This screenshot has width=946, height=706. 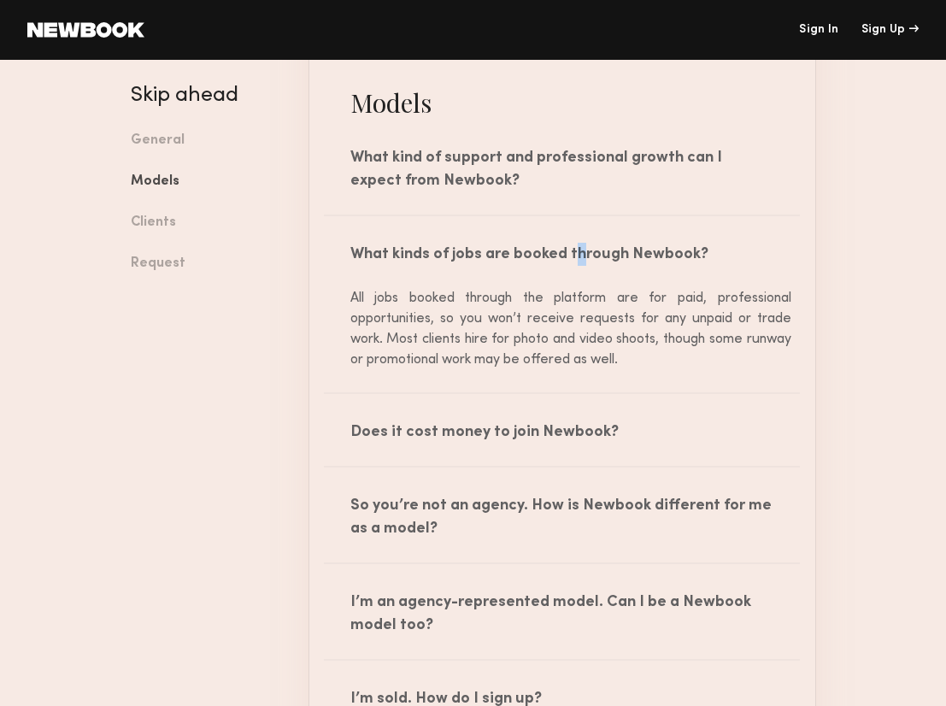 What do you see at coordinates (562, 430) in the screenshot?
I see `div: Does it cost money to join Newbook?` at bounding box center [562, 430].